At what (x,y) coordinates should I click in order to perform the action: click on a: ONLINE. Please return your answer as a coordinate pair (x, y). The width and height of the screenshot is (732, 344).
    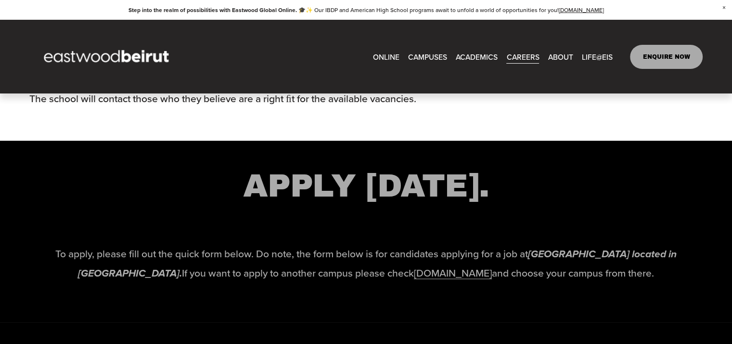
    Looking at the image, I should click on (386, 56).